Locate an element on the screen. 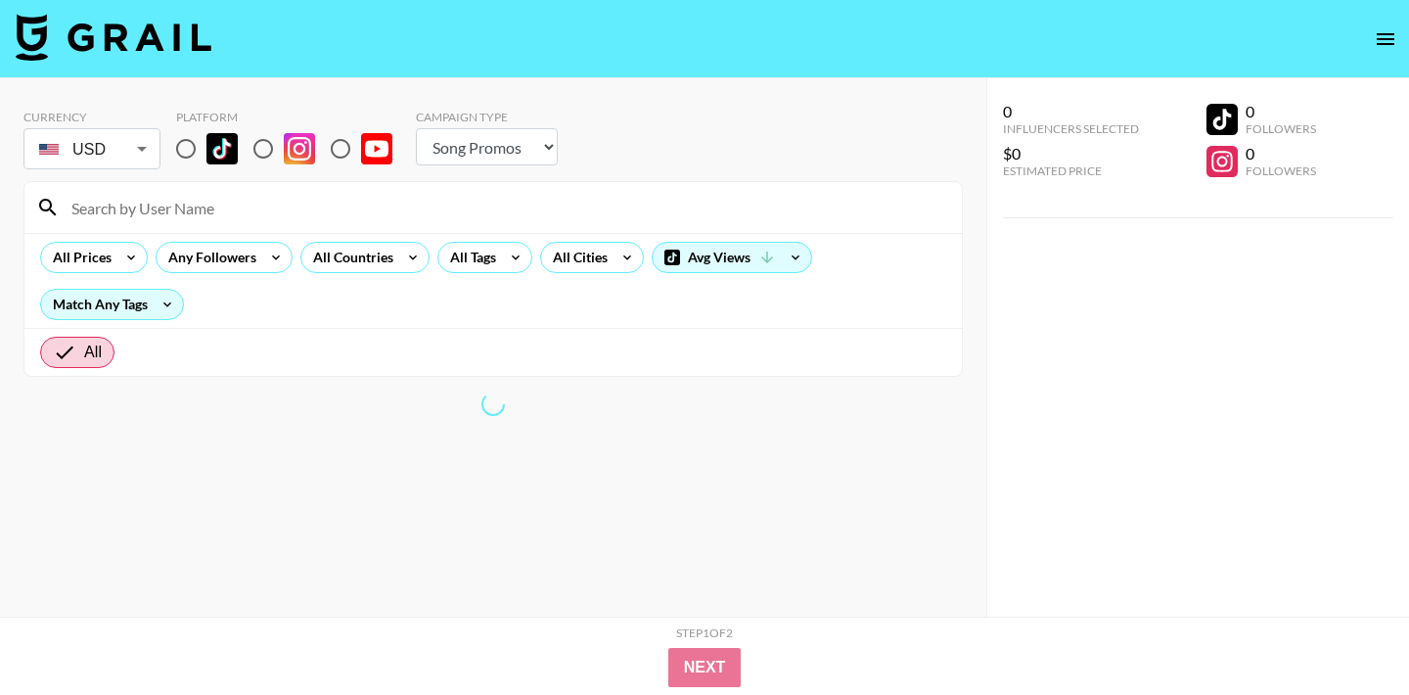 This screenshot has height=695, width=1409. img: Grail Talent is located at coordinates (114, 37).